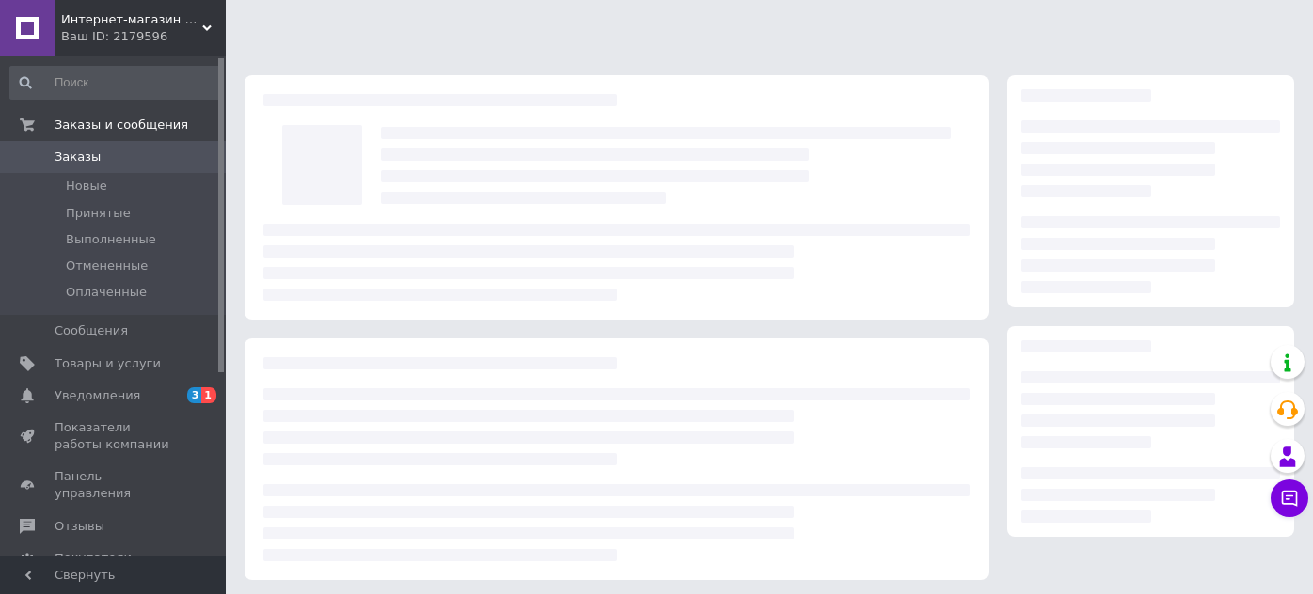 This screenshot has width=1313, height=594. Describe the element at coordinates (77, 157) in the screenshot. I see `span: Заказы` at that location.